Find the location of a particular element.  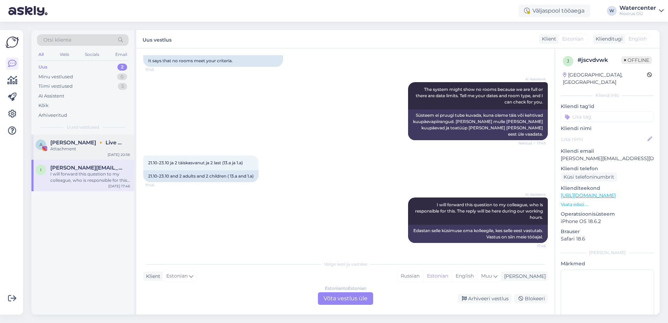

span: English is located at coordinates (638, 39).